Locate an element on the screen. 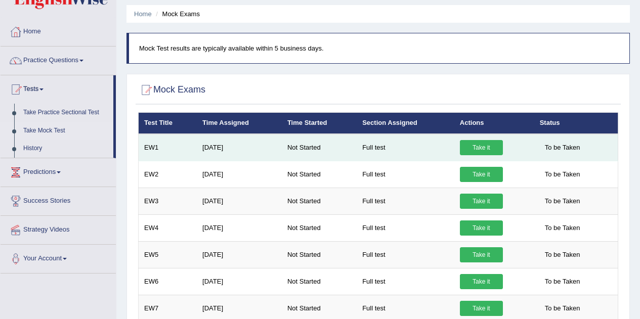 This screenshot has width=640, height=319. a: Success Stories is located at coordinates (58, 200).